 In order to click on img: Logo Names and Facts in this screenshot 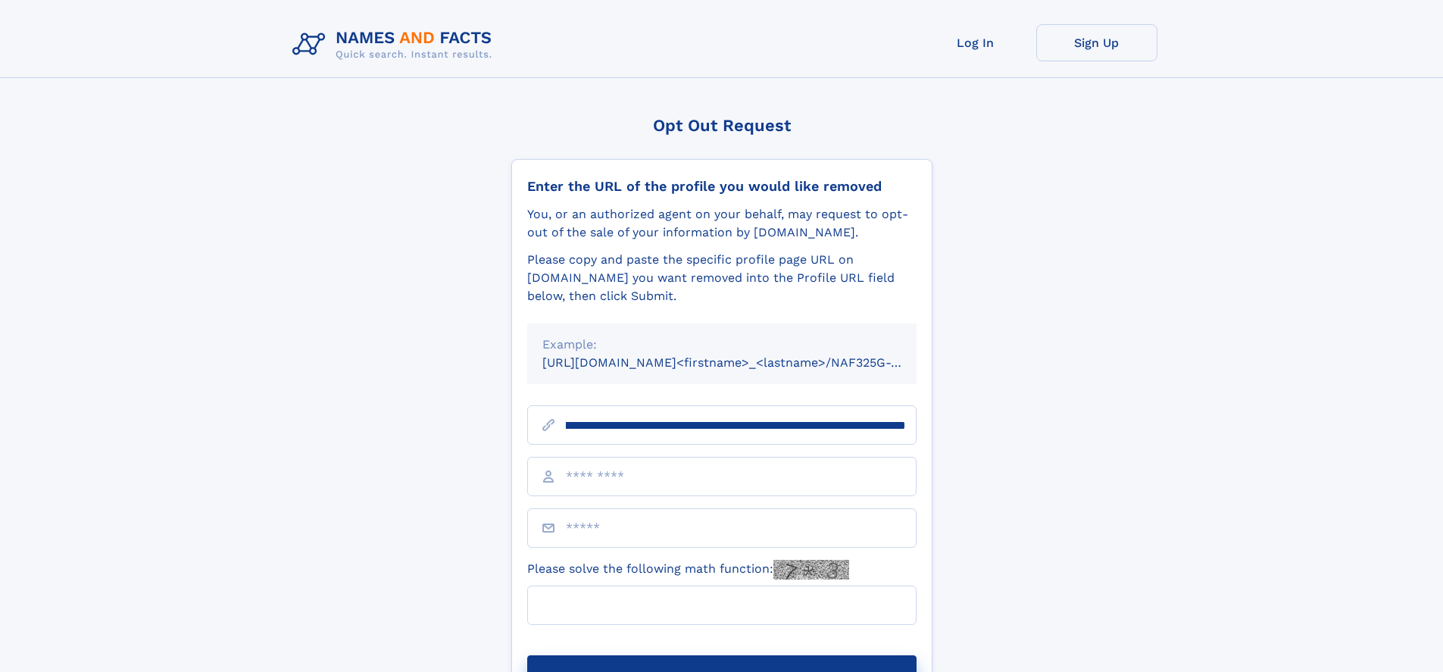, I will do `click(395, 45)`.